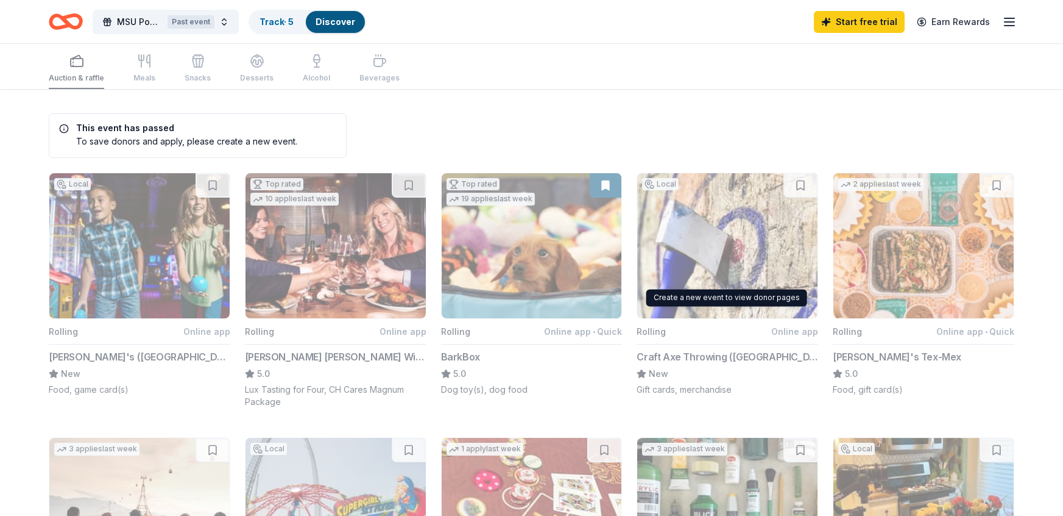  I want to click on a: Home, so click(66, 21).